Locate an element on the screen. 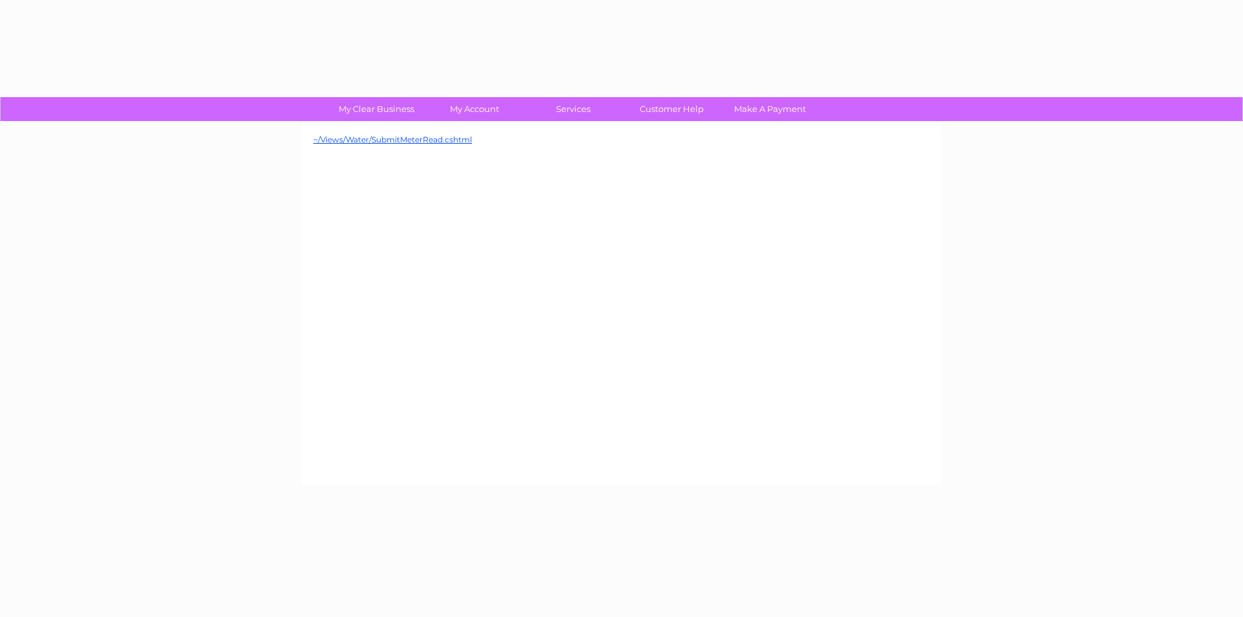  a: ~/Views/Water/SubmitMeterRead.cshtml is located at coordinates (392, 139).